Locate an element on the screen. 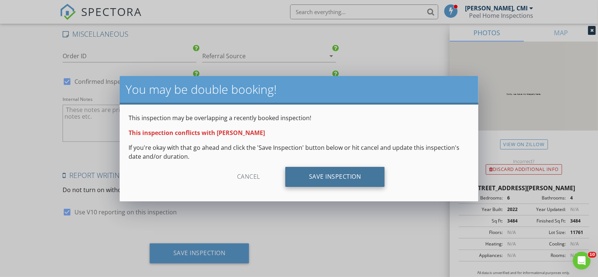 This screenshot has width=598, height=277. p: This inspection may be overlapping a recently booked inspection! is located at coordinates (299, 118).